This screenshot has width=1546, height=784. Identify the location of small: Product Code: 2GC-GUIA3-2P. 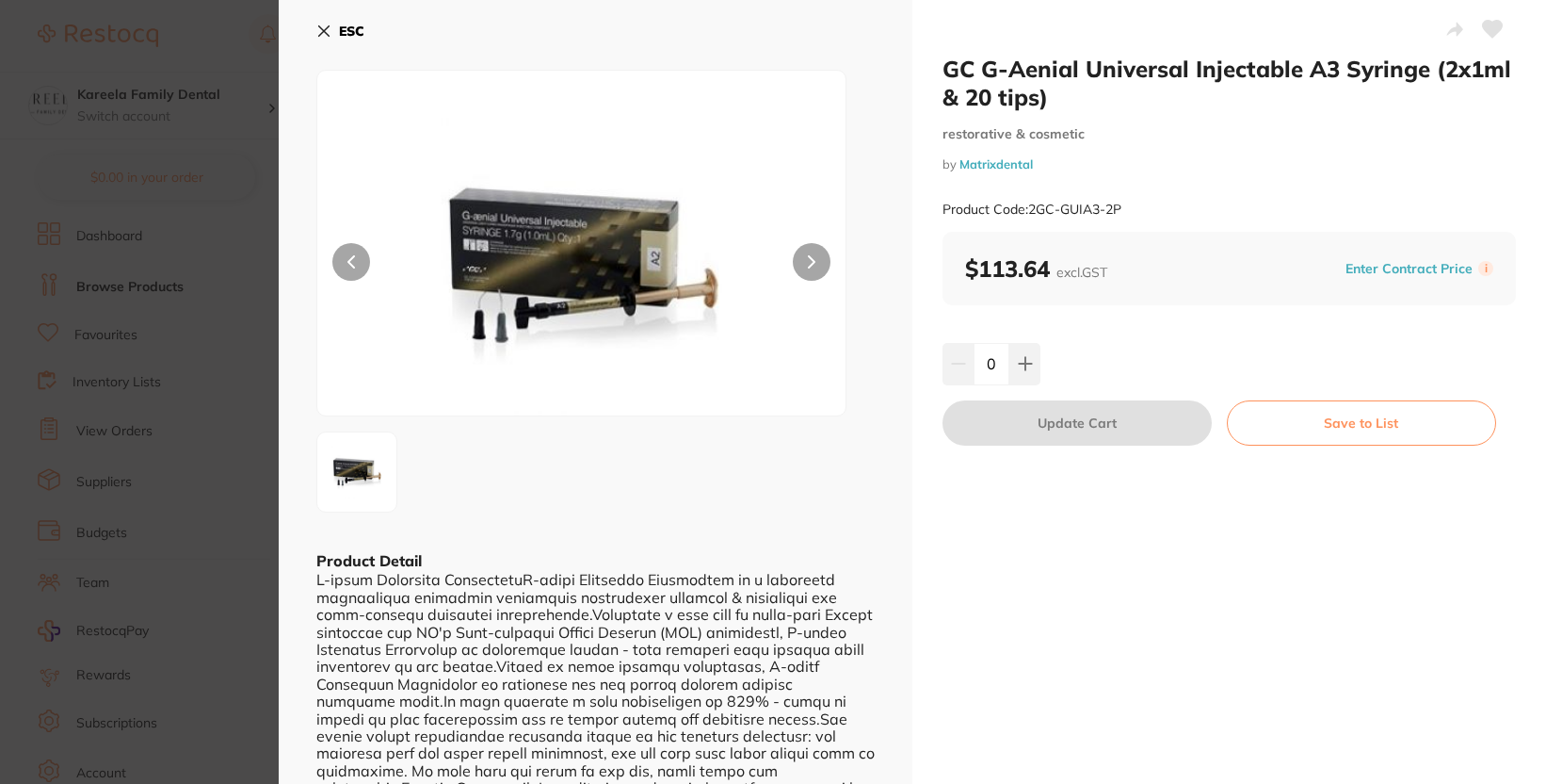
(1032, 209).